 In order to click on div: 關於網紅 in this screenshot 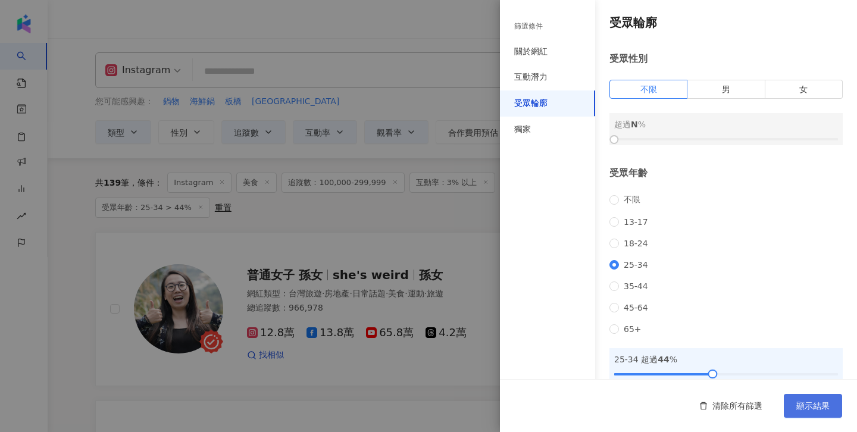, I will do `click(531, 52)`.